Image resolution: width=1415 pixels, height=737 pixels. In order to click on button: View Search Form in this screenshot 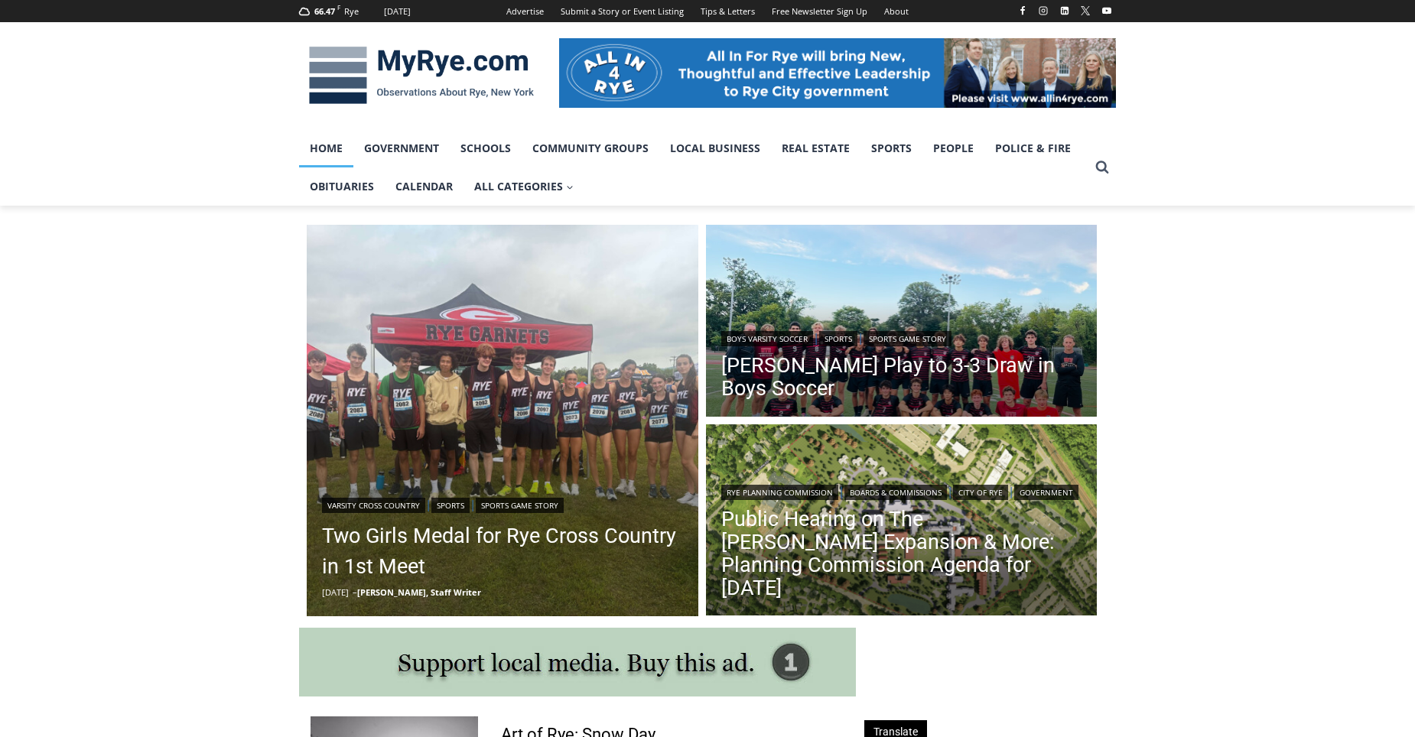, I will do `click(1102, 167)`.